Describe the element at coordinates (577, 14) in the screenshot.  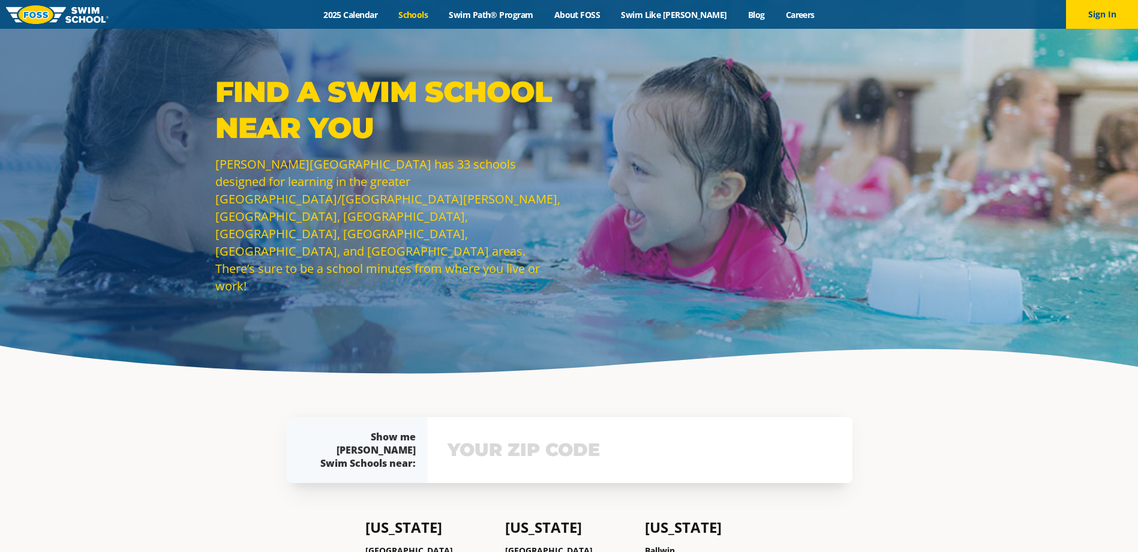
I see `a: About FOSS` at that location.